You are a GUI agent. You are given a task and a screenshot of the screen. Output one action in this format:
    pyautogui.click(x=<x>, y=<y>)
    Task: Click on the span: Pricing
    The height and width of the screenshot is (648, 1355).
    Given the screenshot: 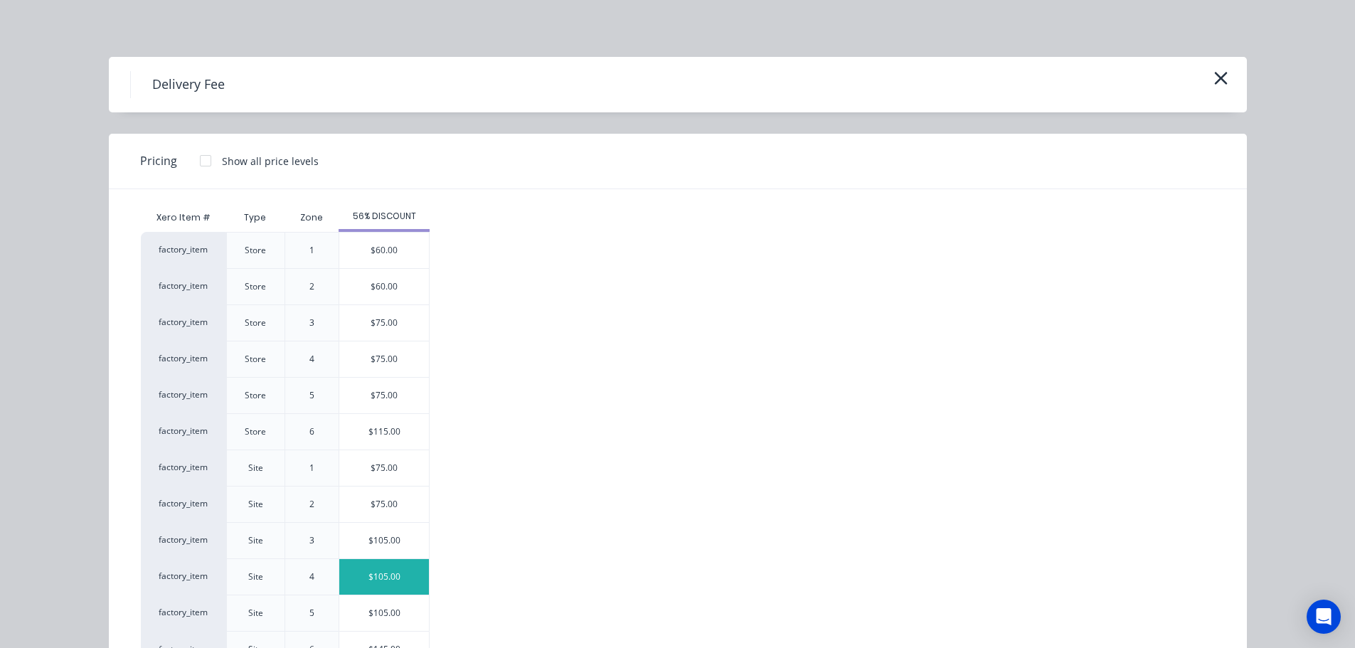 What is the action you would take?
    pyautogui.click(x=159, y=161)
    